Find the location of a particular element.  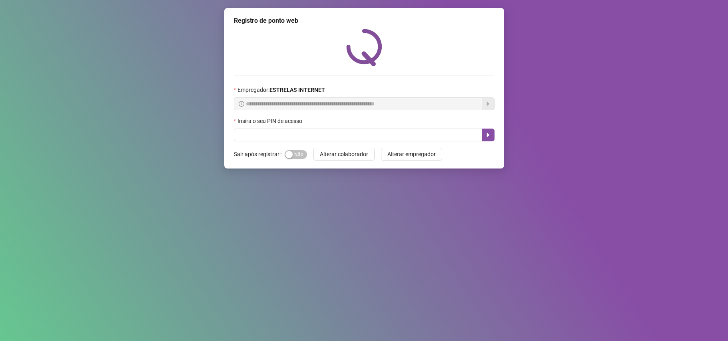

img: QRPoint is located at coordinates (364, 47).